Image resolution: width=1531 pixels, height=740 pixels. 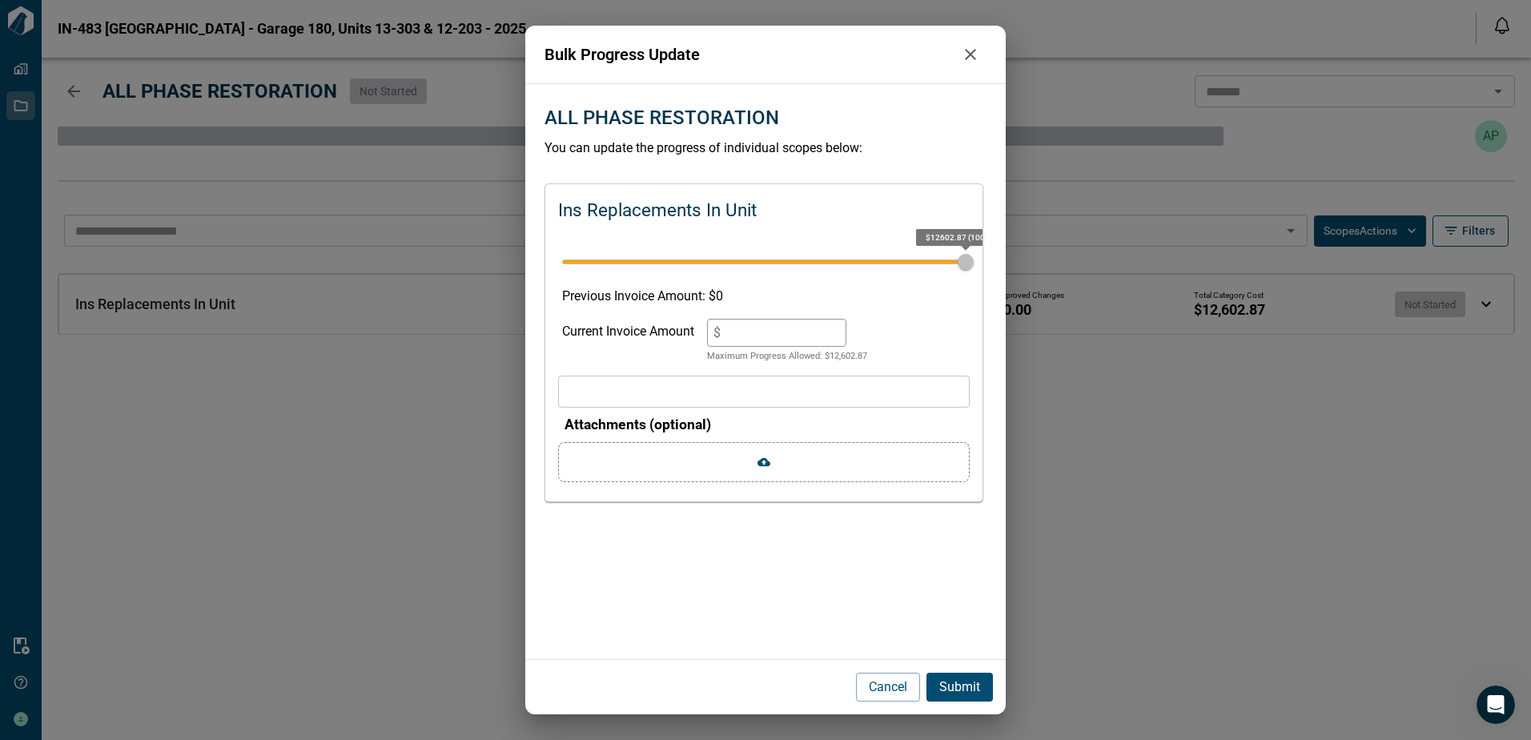 I want to click on p: Maximum Progress Allowed: $ 12,602.87, so click(x=787, y=356).